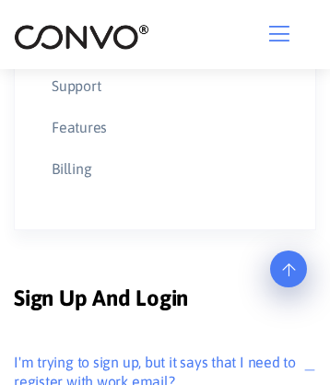 This screenshot has width=330, height=385. What do you see at coordinates (165, 306) in the screenshot?
I see `h3: Sign Up And Login` at bounding box center [165, 306].